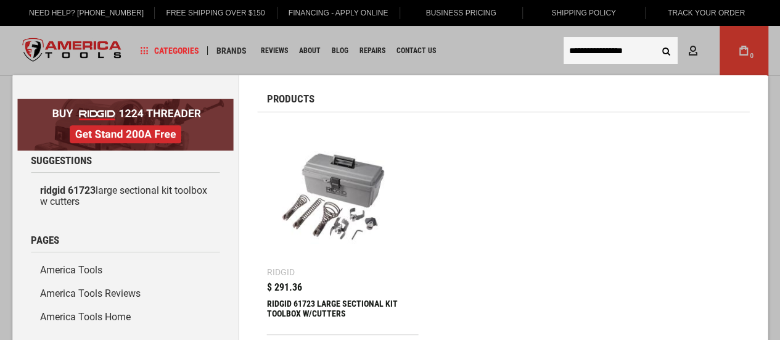 The width and height of the screenshot is (780, 340). Describe the element at coordinates (125, 317) in the screenshot. I see `a: America Tools Home` at that location.